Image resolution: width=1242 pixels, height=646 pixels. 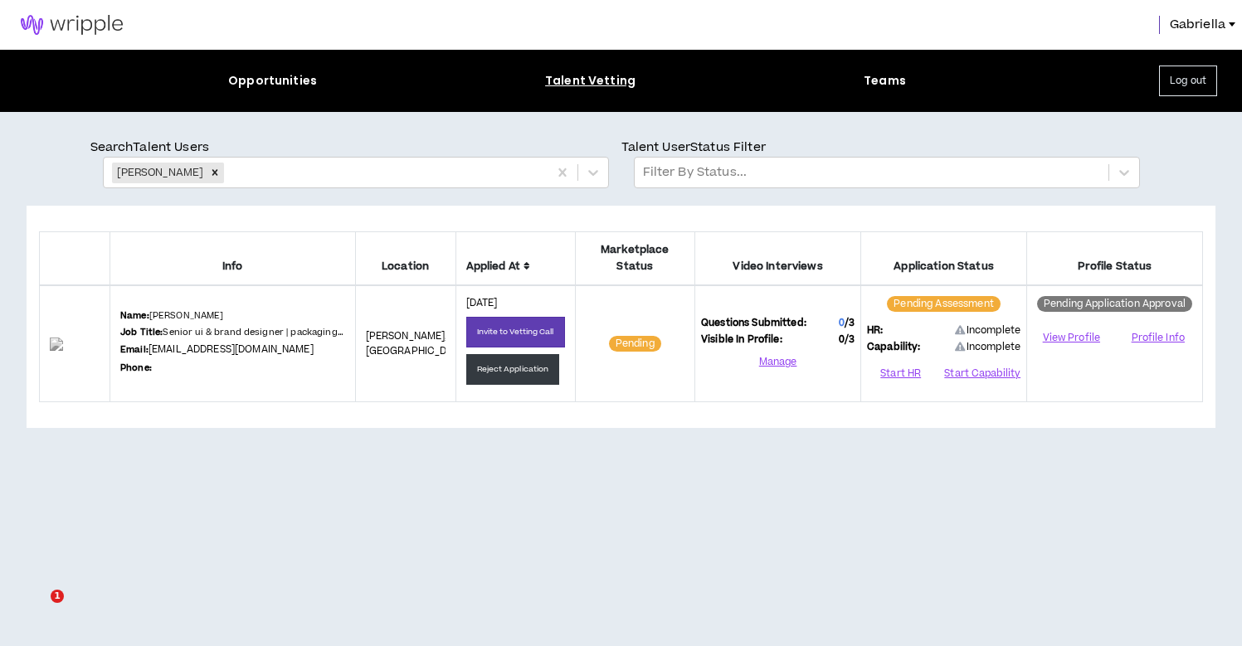 What do you see at coordinates (894, 348) in the screenshot?
I see `span: Capability:` at bounding box center [894, 348].